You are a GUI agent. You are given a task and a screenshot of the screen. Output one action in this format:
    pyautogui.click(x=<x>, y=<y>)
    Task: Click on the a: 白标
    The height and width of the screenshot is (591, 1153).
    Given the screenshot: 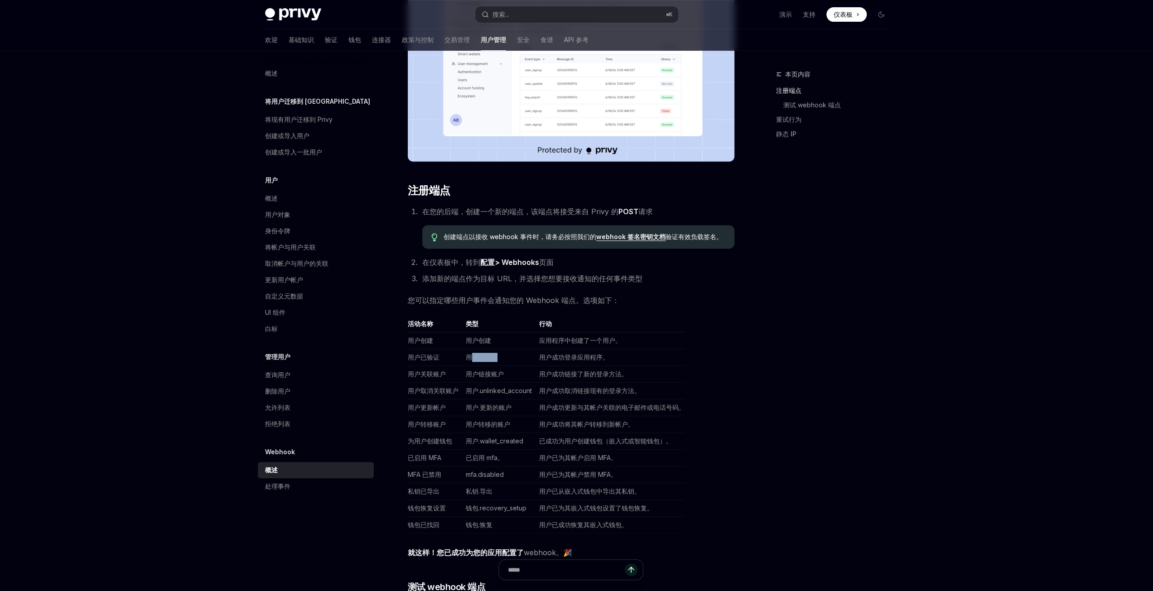 What is the action you would take?
    pyautogui.click(x=316, y=329)
    